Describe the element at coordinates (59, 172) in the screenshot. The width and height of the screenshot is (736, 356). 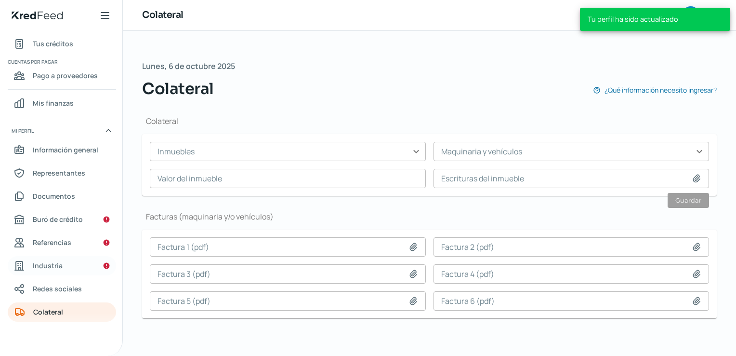
I see `span: Representantes` at that location.